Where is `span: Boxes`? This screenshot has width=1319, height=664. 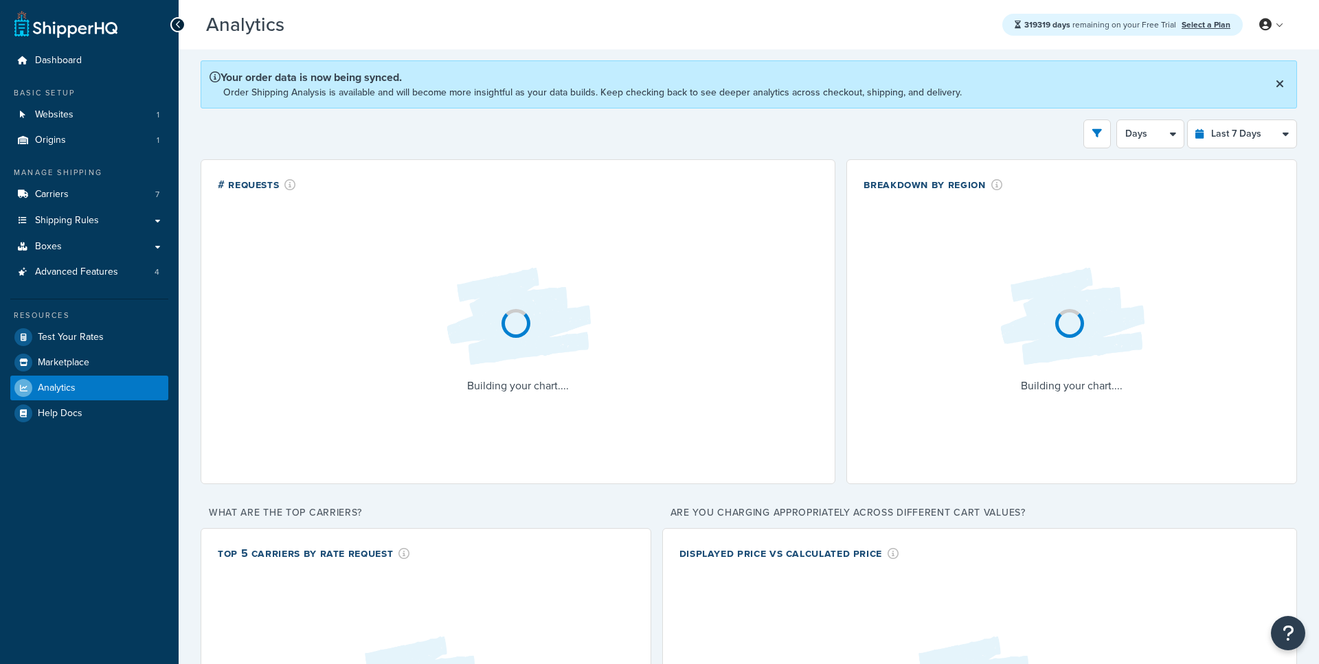
span: Boxes is located at coordinates (48, 247).